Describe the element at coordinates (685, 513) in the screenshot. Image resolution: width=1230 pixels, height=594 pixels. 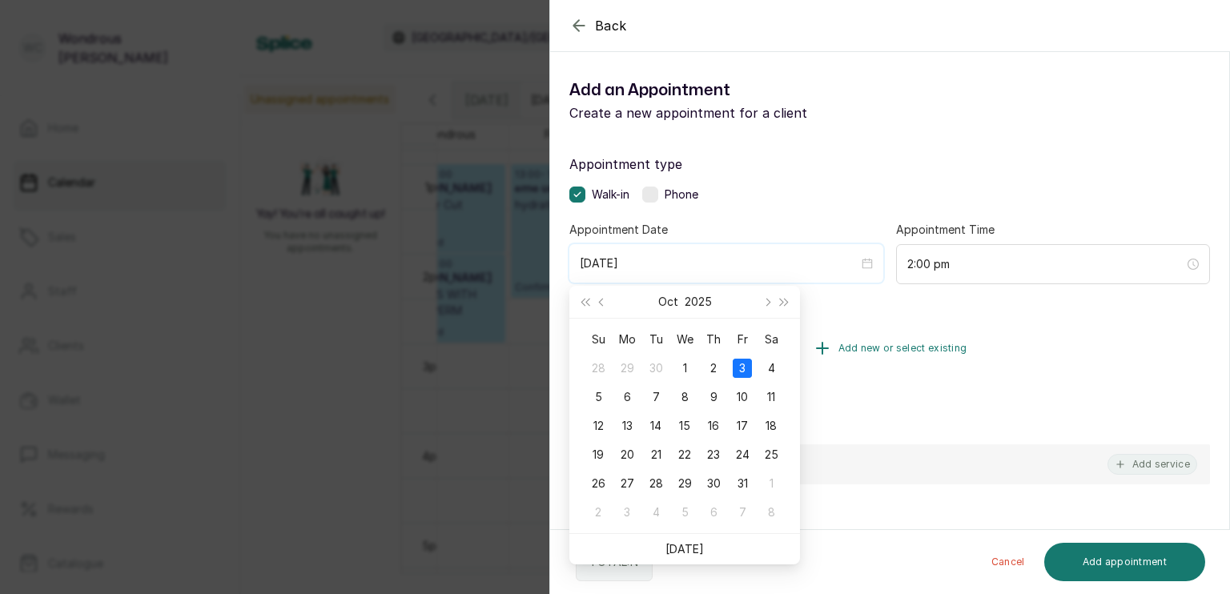
I see `td: 2025-11-05` at that location.